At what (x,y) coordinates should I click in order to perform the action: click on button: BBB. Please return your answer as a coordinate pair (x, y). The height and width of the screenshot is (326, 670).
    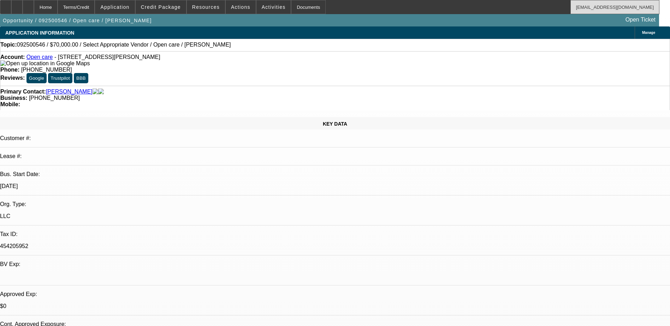
    Looking at the image, I should click on (81, 78).